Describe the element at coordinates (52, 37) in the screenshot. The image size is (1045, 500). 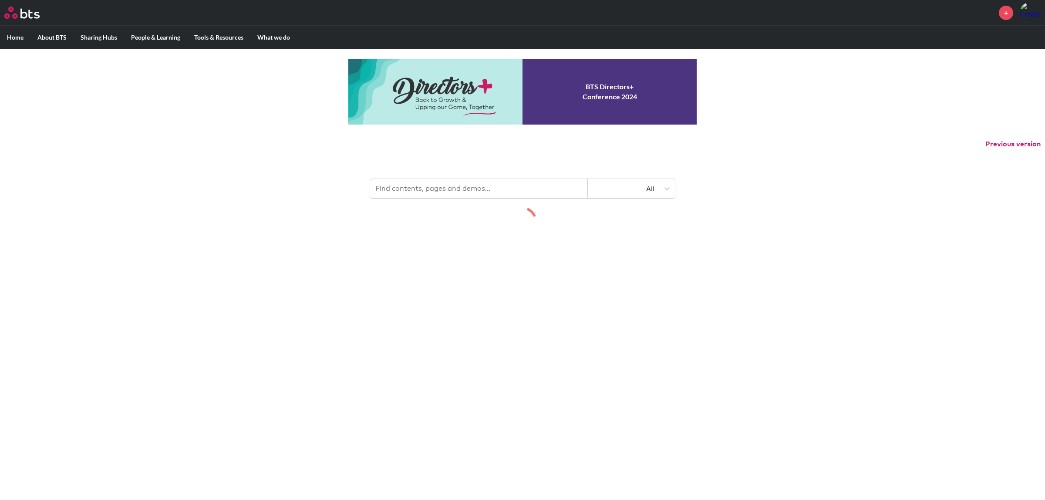
I see `label: About BTS` at that location.